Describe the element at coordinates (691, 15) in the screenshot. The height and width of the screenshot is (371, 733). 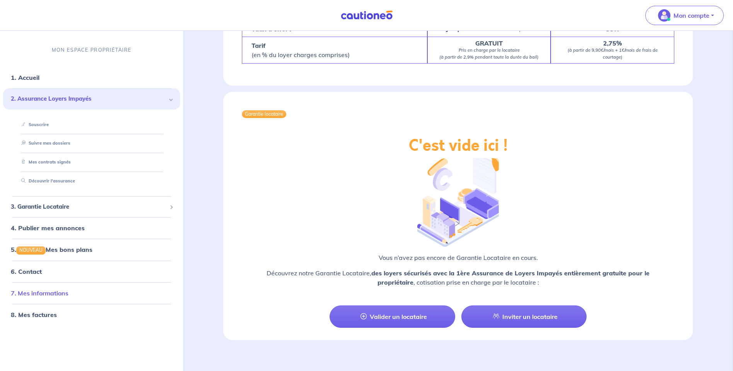
I see `p: Mon compte` at that location.